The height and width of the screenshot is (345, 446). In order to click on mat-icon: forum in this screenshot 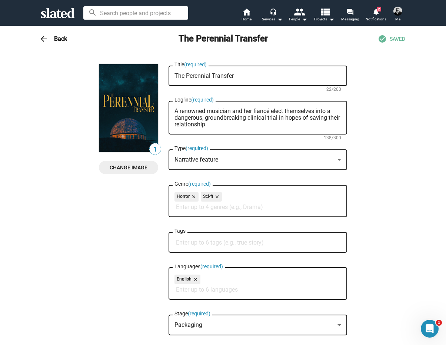, I will do `click(350, 11)`.